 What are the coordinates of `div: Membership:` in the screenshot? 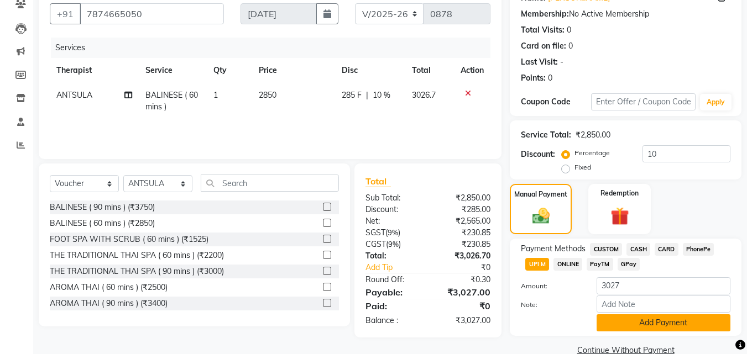 It's located at (544, 14).